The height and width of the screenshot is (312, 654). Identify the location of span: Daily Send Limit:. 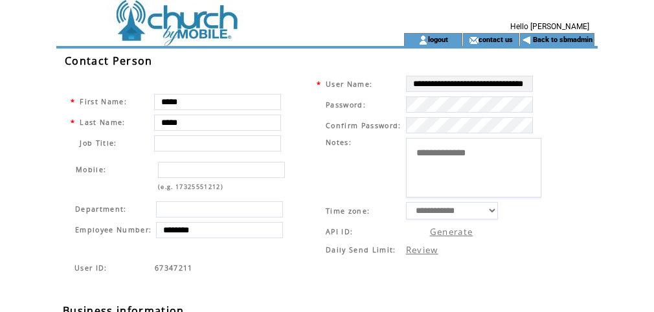
(361, 250).